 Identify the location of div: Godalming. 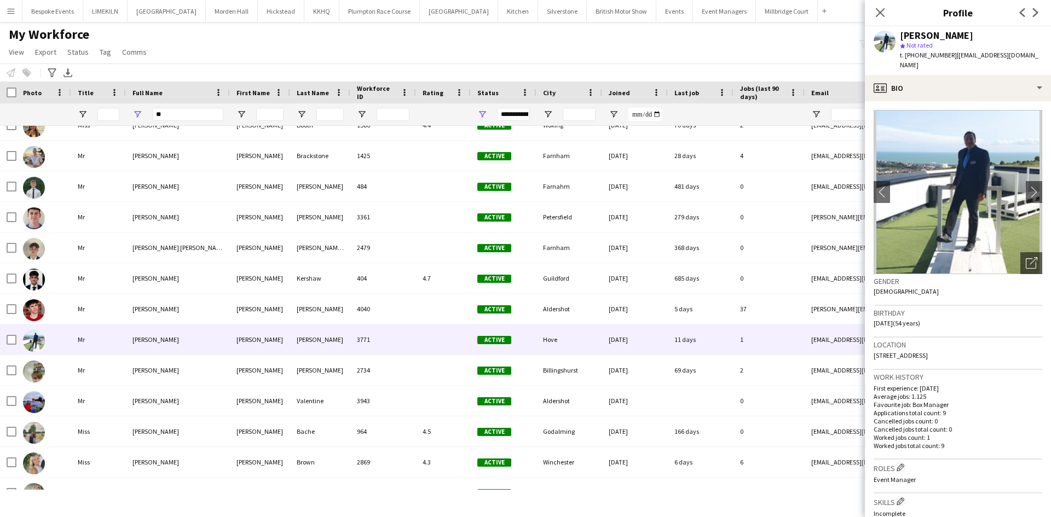
(569, 431).